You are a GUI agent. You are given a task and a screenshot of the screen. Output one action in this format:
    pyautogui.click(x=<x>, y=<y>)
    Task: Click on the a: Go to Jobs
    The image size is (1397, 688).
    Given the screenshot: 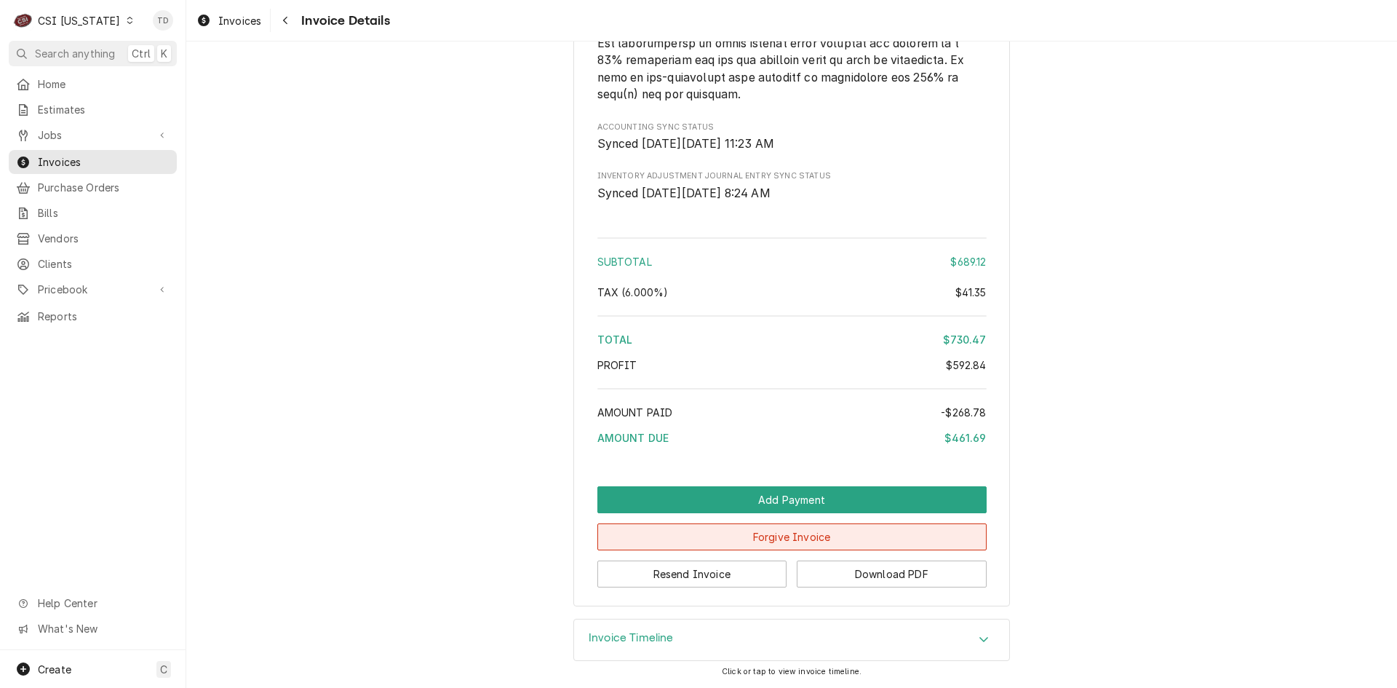 What is the action you would take?
    pyautogui.click(x=92, y=135)
    